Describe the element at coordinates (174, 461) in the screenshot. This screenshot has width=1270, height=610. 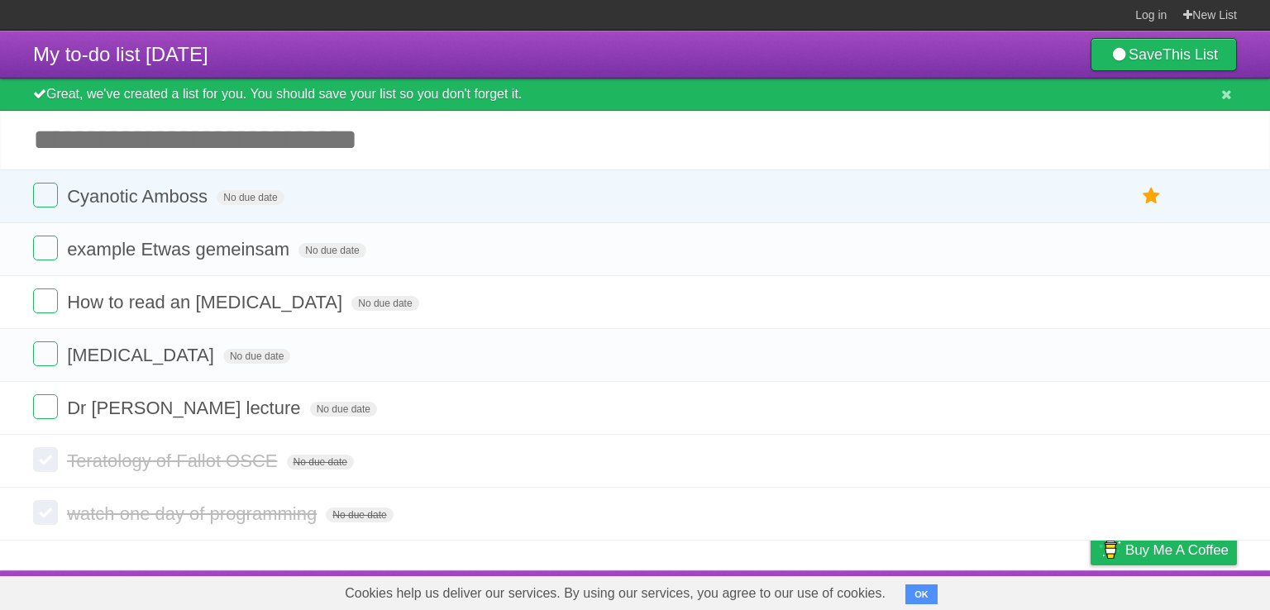
I see `span: Teratology of Fallot OSCE` at that location.